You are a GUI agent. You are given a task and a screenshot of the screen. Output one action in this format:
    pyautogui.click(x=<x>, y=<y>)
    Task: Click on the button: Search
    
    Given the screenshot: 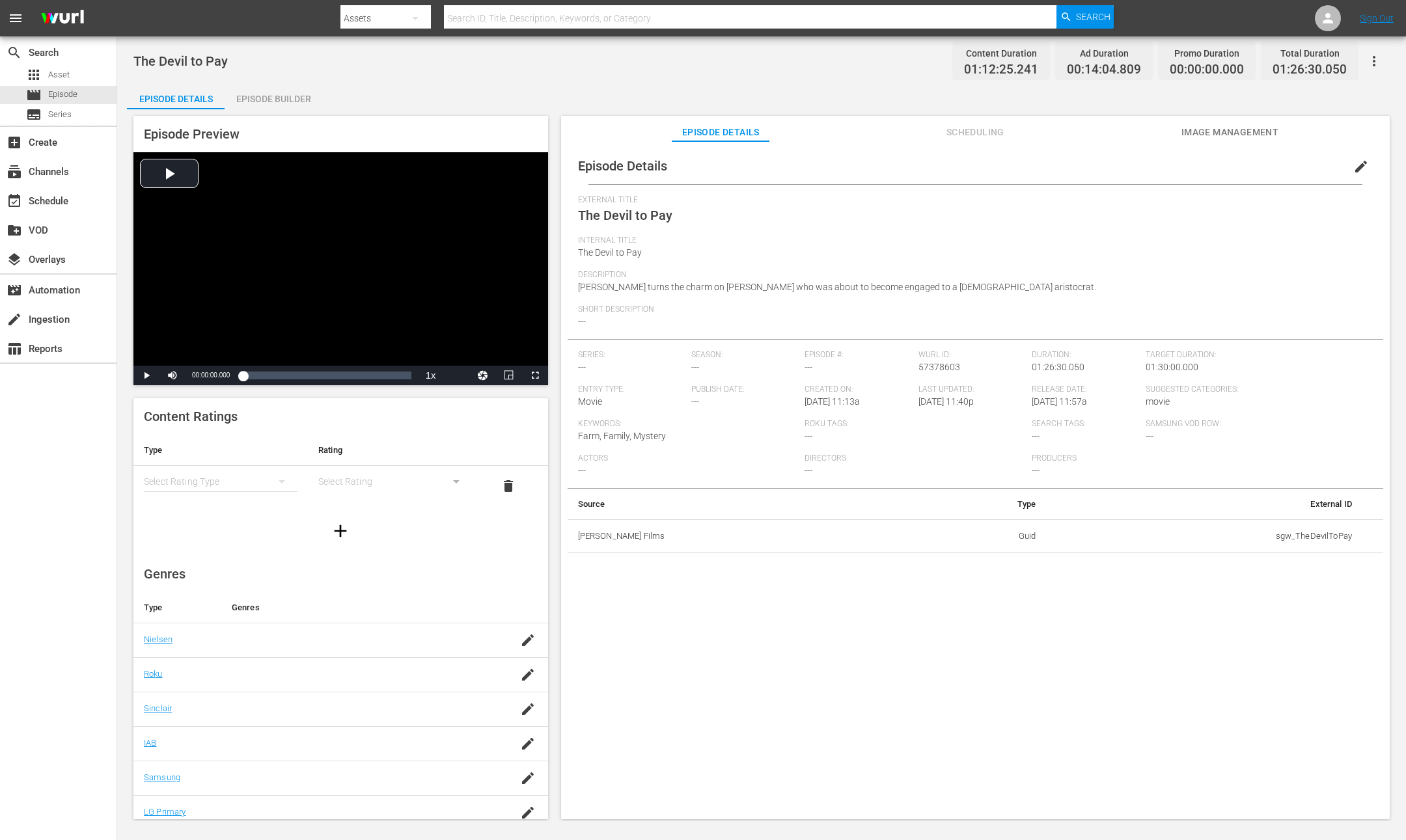 What is the action you would take?
    pyautogui.click(x=1085, y=17)
    